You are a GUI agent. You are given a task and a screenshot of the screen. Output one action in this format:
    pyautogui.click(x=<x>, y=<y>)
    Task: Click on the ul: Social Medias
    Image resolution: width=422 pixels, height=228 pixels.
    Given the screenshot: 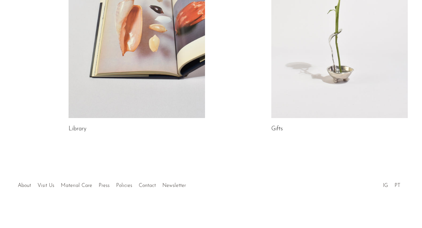 What is the action you would take?
    pyautogui.click(x=391, y=184)
    